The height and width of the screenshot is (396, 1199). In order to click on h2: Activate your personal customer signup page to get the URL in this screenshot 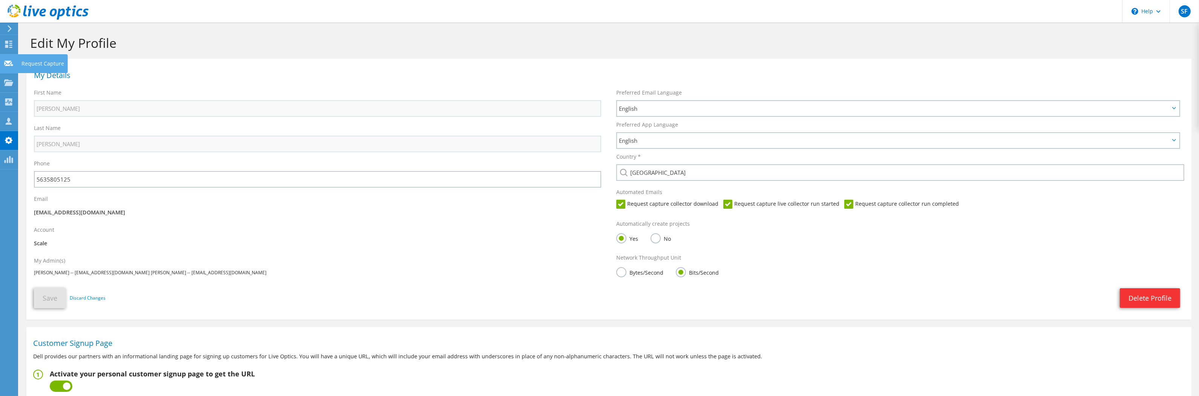, I will do `click(152, 374)`.